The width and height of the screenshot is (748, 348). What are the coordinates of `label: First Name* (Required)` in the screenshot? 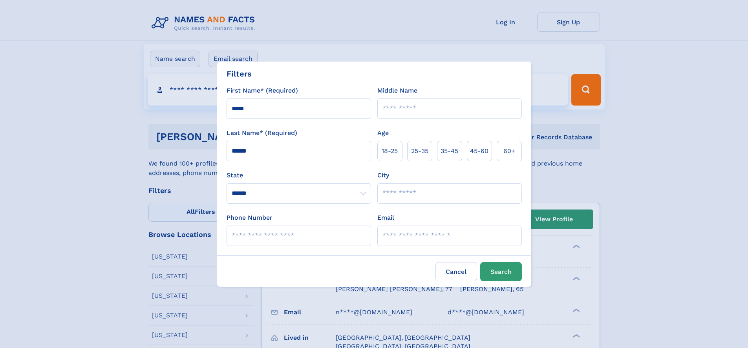 It's located at (262, 91).